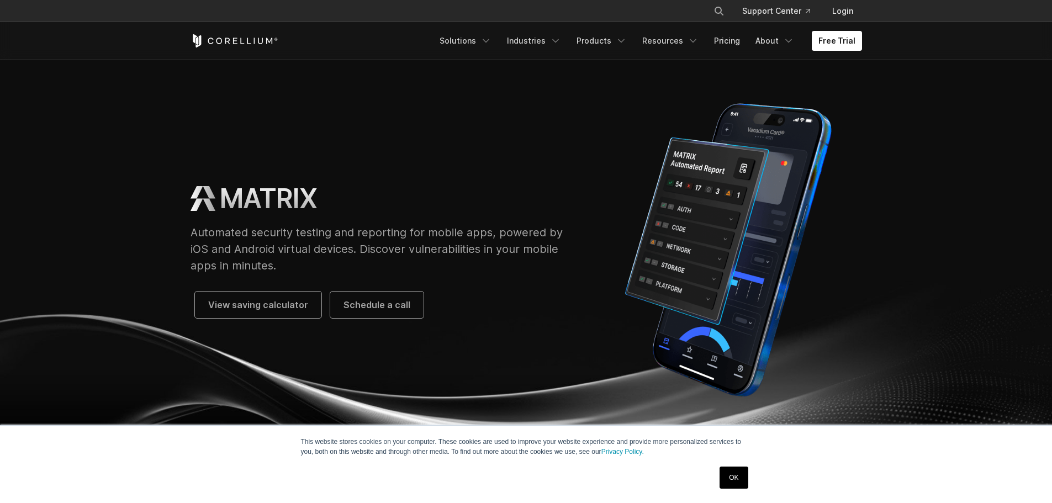 This screenshot has height=503, width=1052. Describe the element at coordinates (622, 452) in the screenshot. I see `a: Privacy Policy.` at that location.